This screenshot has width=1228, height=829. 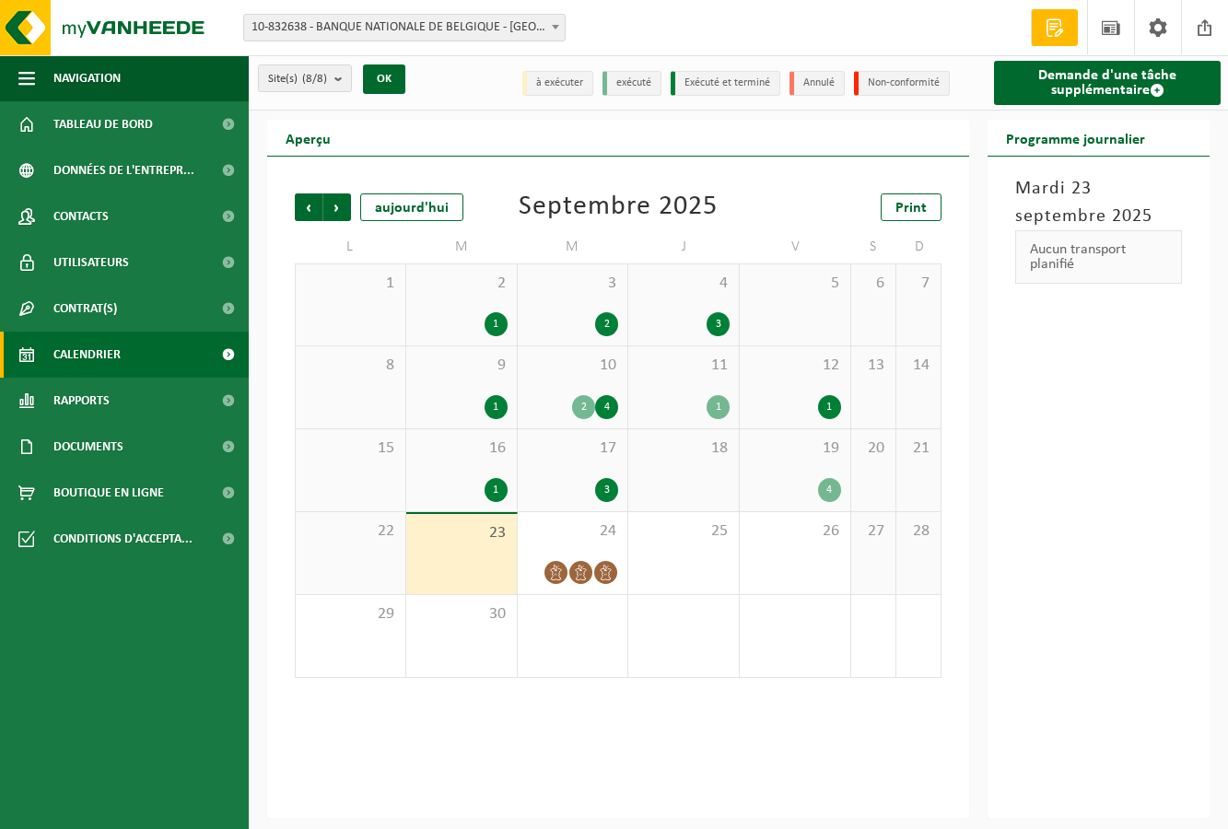 I want to click on span: Tableau de bord, so click(x=103, y=124).